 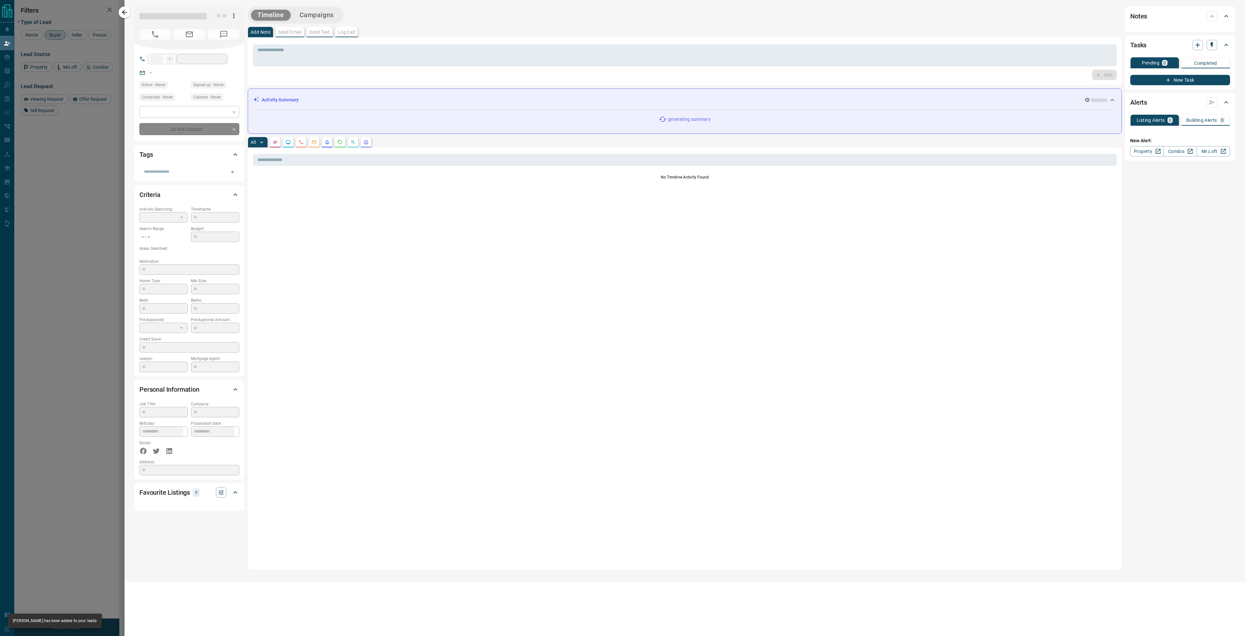 I want to click on h2: Favourite Listings, so click(x=165, y=493).